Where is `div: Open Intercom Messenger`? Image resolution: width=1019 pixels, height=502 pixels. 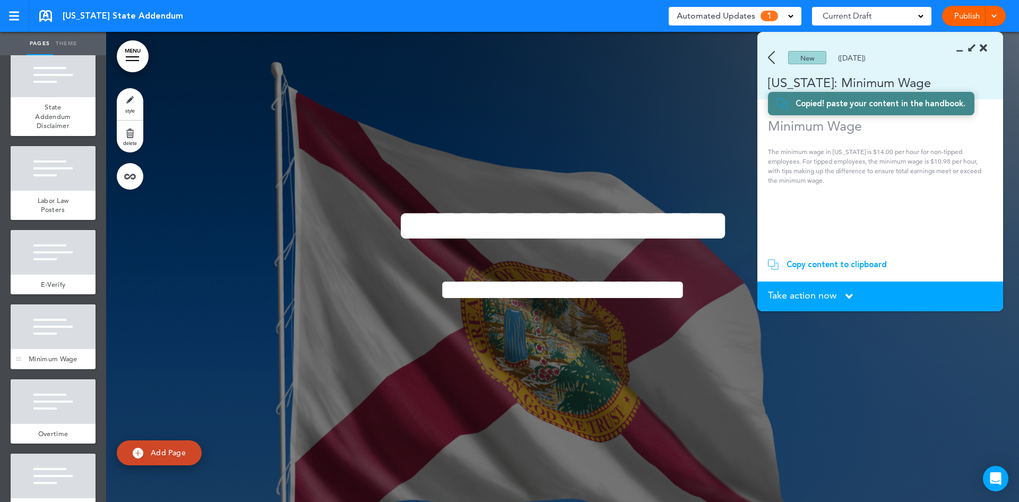 div: Open Intercom Messenger is located at coordinates (996, 478).